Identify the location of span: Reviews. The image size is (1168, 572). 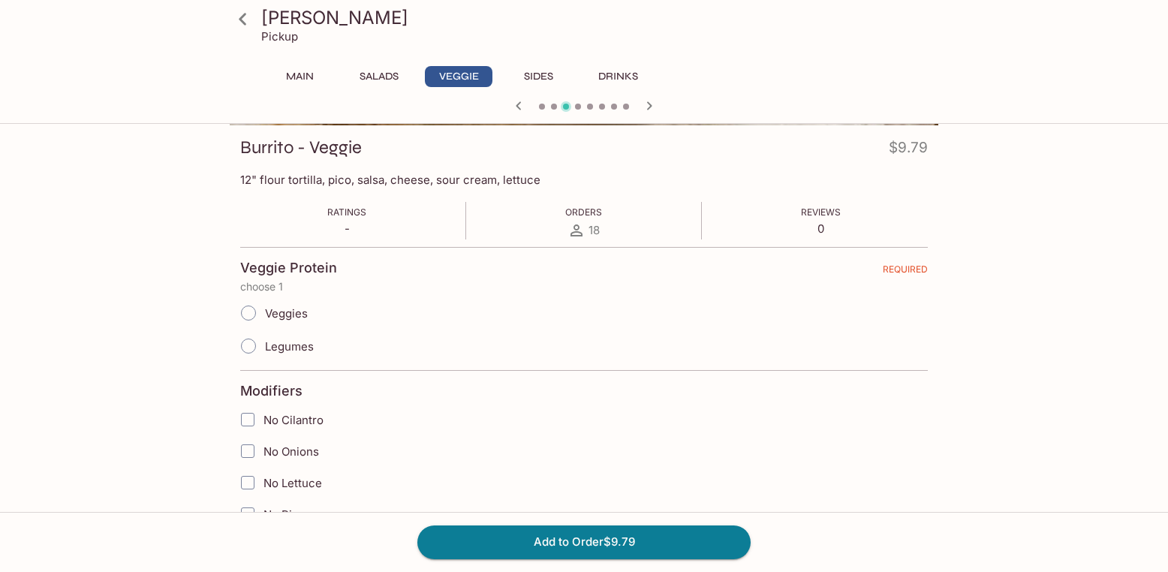
(821, 212).